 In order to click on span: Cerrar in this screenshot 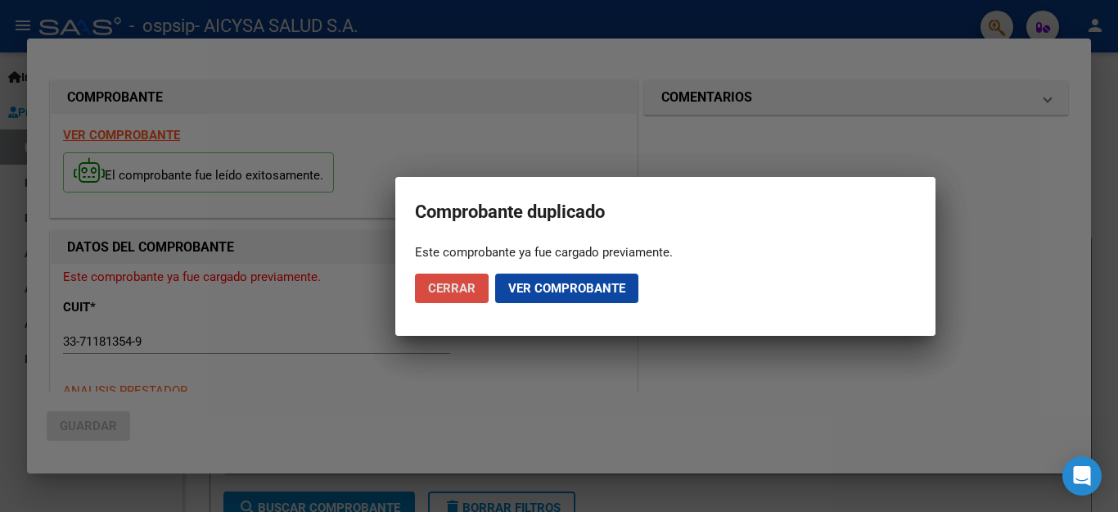, I will do `click(452, 288)`.